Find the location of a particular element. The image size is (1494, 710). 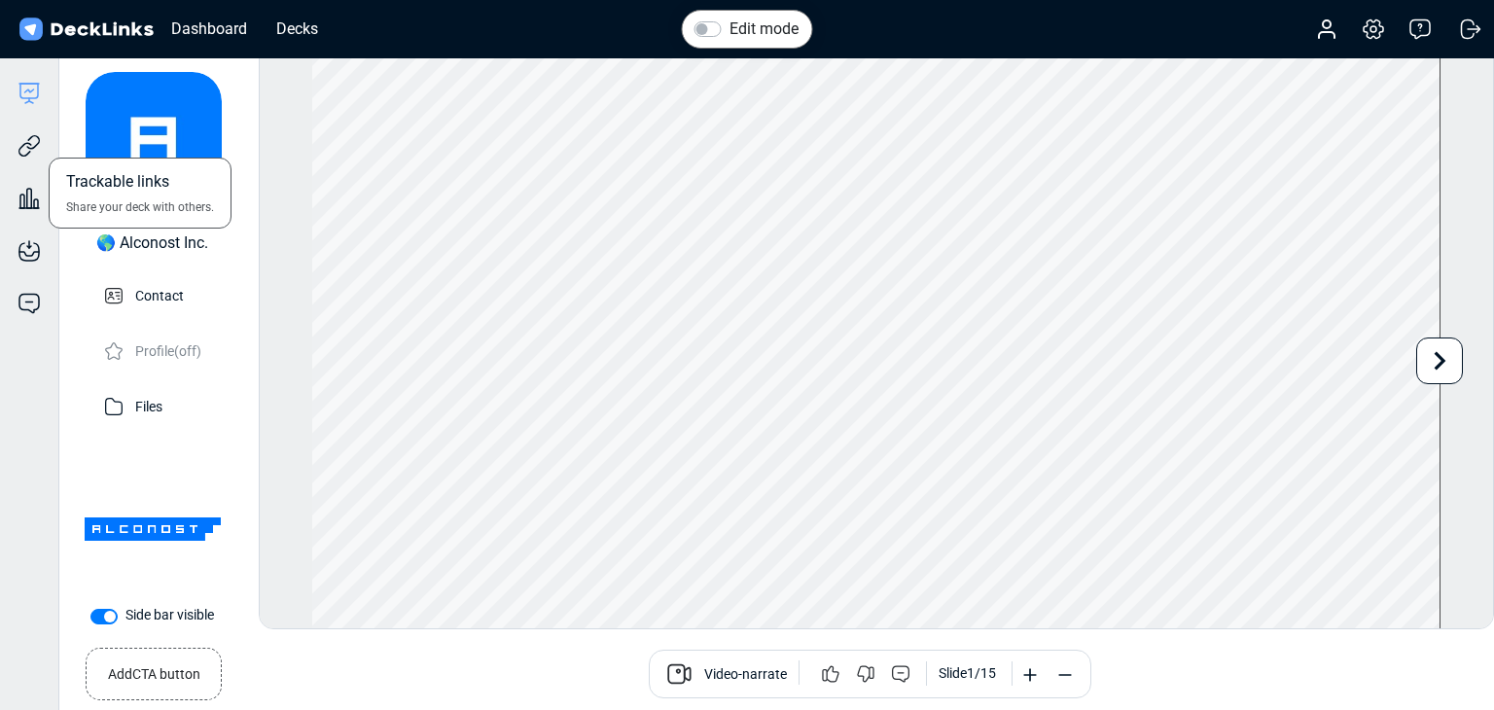

p: Contact is located at coordinates (160, 294).